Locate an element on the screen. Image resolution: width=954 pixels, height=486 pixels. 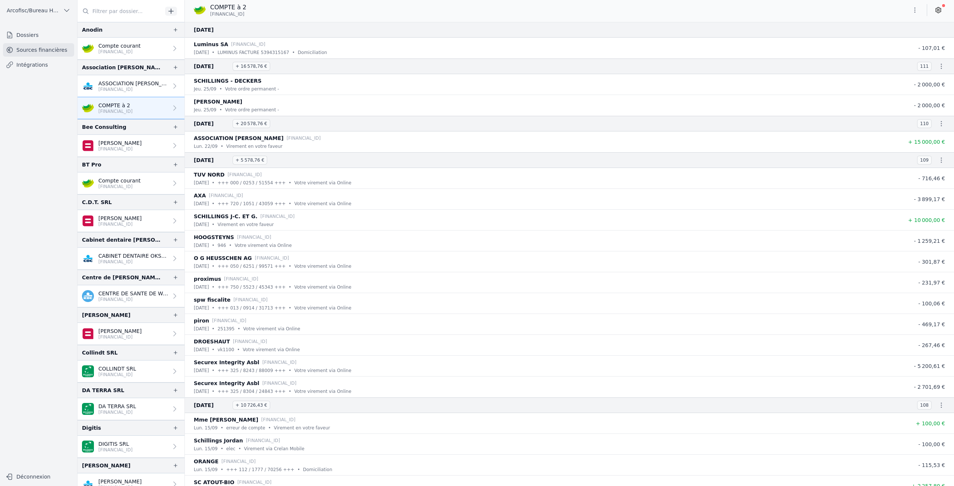
p: +++ 325 / 8243 / 88009 +++ is located at coordinates (251, 371).